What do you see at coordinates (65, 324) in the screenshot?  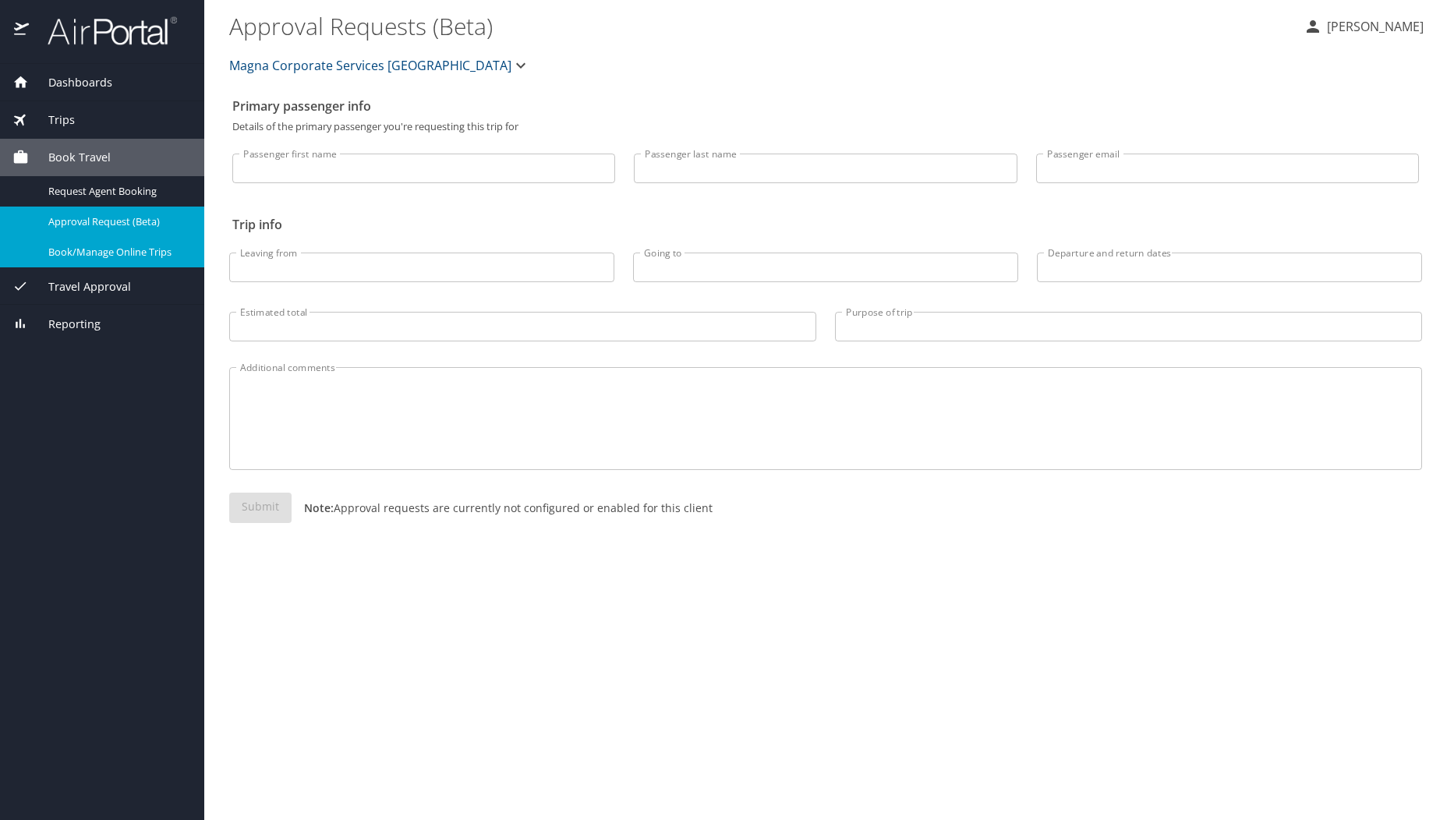 I see `span: Reporting` at bounding box center [65, 324].